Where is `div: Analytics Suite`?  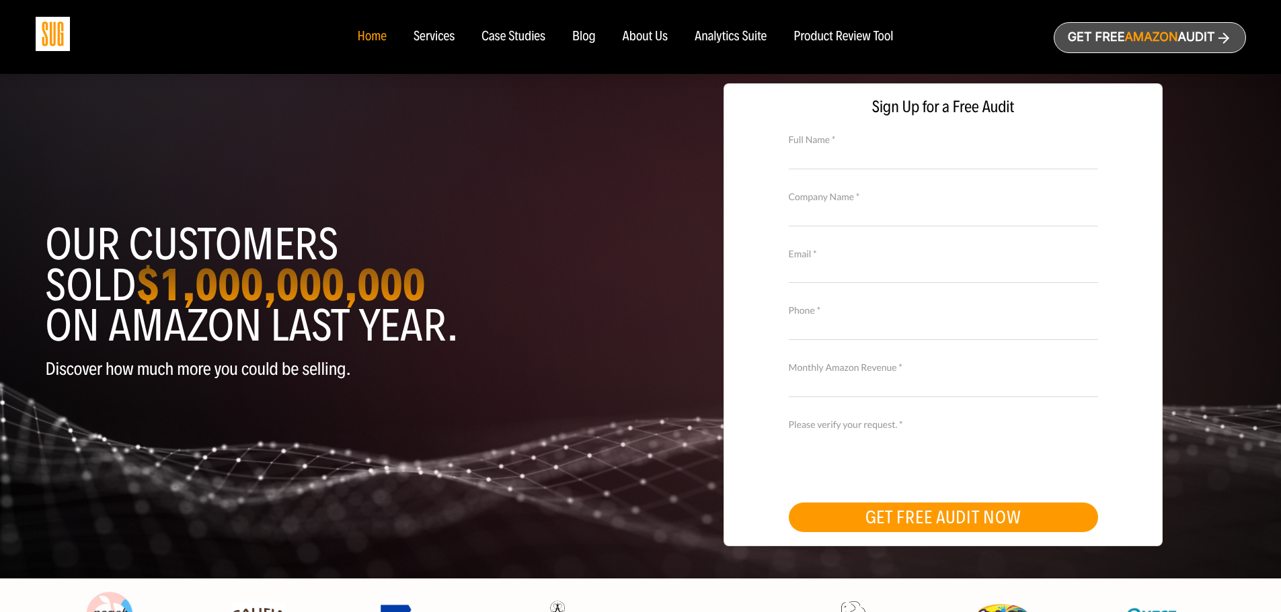 div: Analytics Suite is located at coordinates (730, 37).